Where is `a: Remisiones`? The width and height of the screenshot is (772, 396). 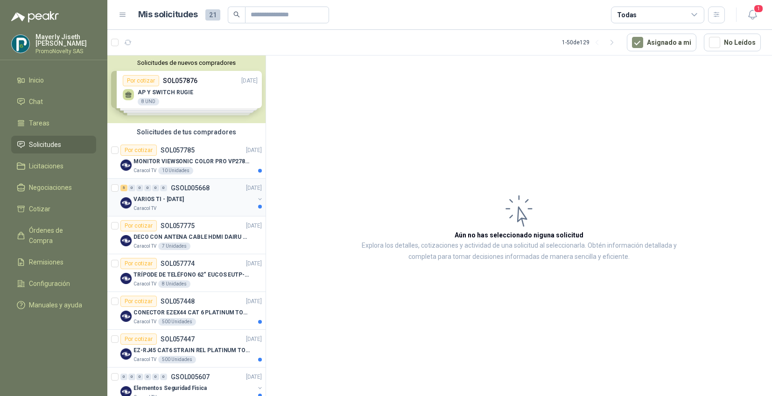 a: Remisiones is located at coordinates (54, 262).